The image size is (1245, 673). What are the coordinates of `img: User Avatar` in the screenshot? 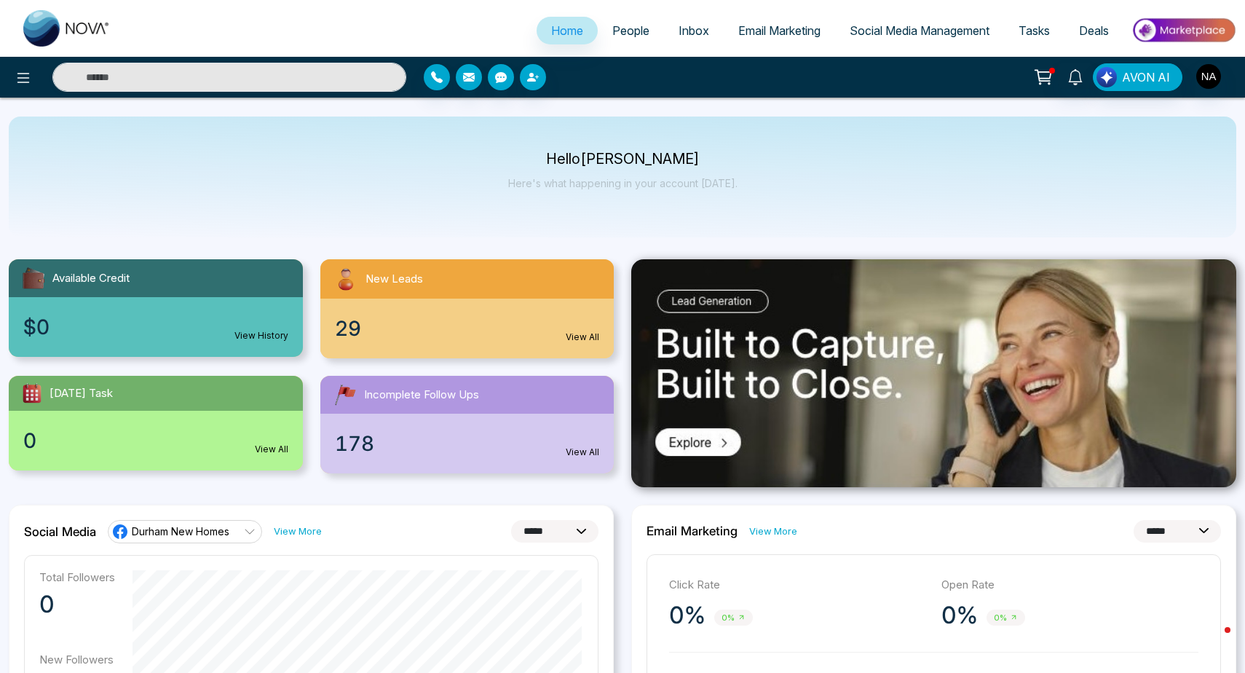 It's located at (1208, 76).